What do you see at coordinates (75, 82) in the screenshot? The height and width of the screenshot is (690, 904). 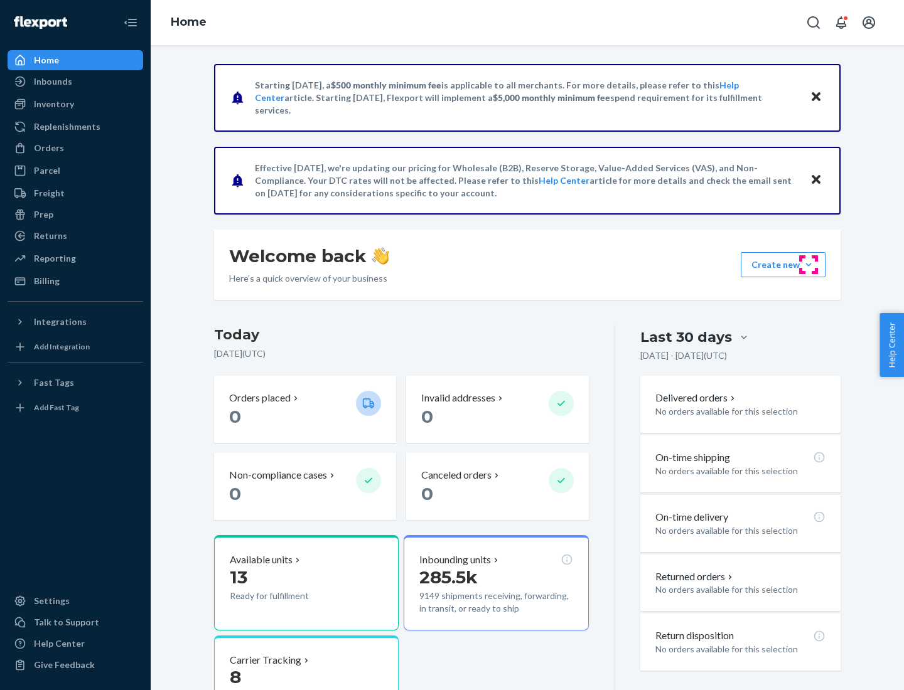 I see `a: Inbounds` at bounding box center [75, 82].